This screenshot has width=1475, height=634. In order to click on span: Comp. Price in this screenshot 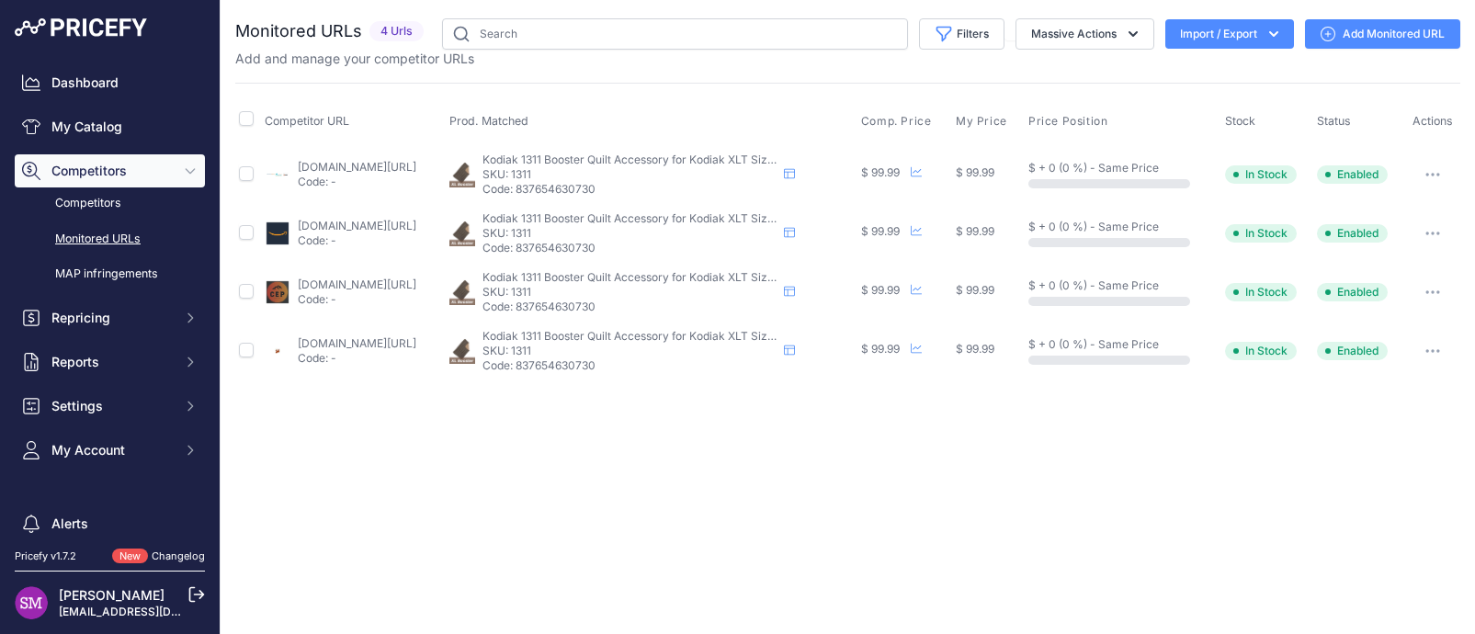, I will do `click(896, 121)`.